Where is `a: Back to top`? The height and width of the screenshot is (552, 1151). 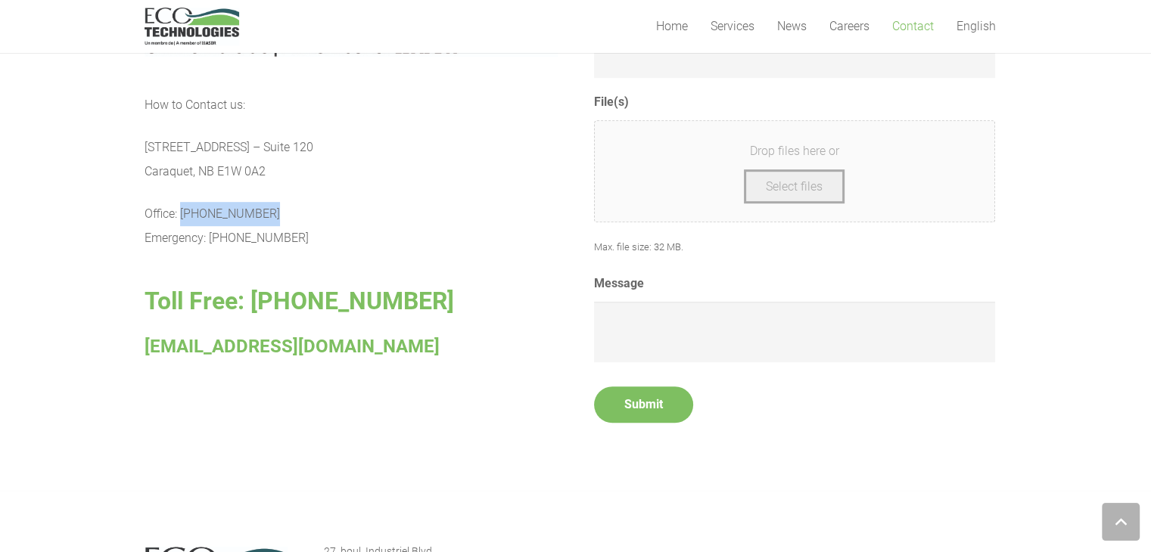 a: Back to top is located at coordinates (1121, 522).